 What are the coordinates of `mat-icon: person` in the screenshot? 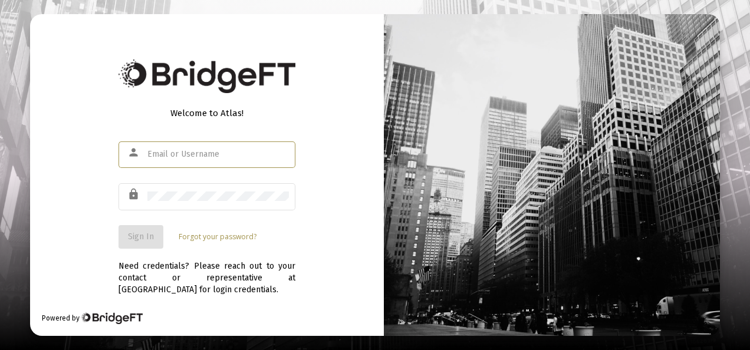 It's located at (134, 153).